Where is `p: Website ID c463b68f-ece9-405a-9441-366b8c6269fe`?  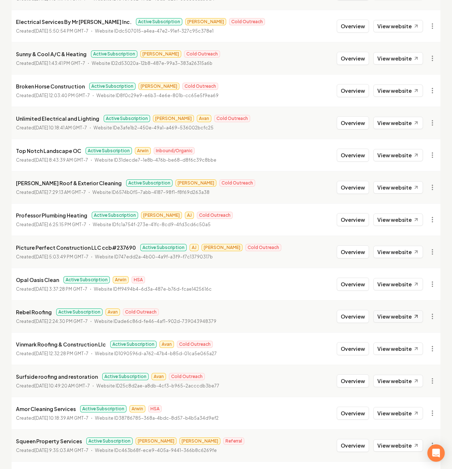
p: Website ID c463b68f-ece9-405a-9441-366b8c6269fe is located at coordinates (156, 450).